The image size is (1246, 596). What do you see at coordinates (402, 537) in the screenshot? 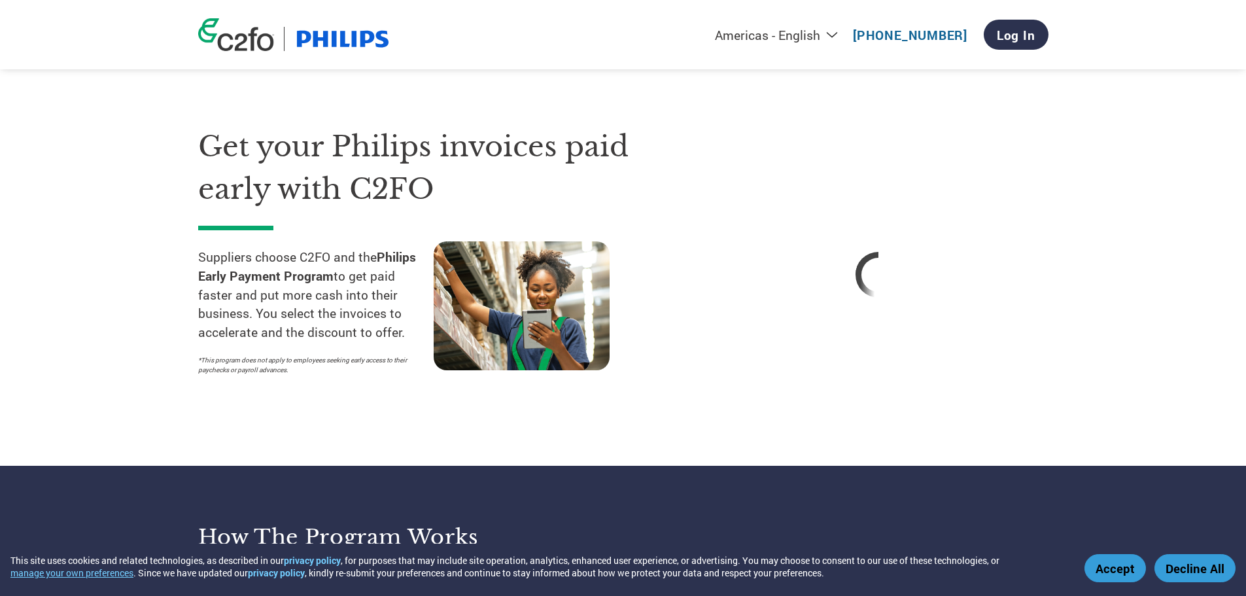
I see `h3: How the program works` at bounding box center [402, 537].